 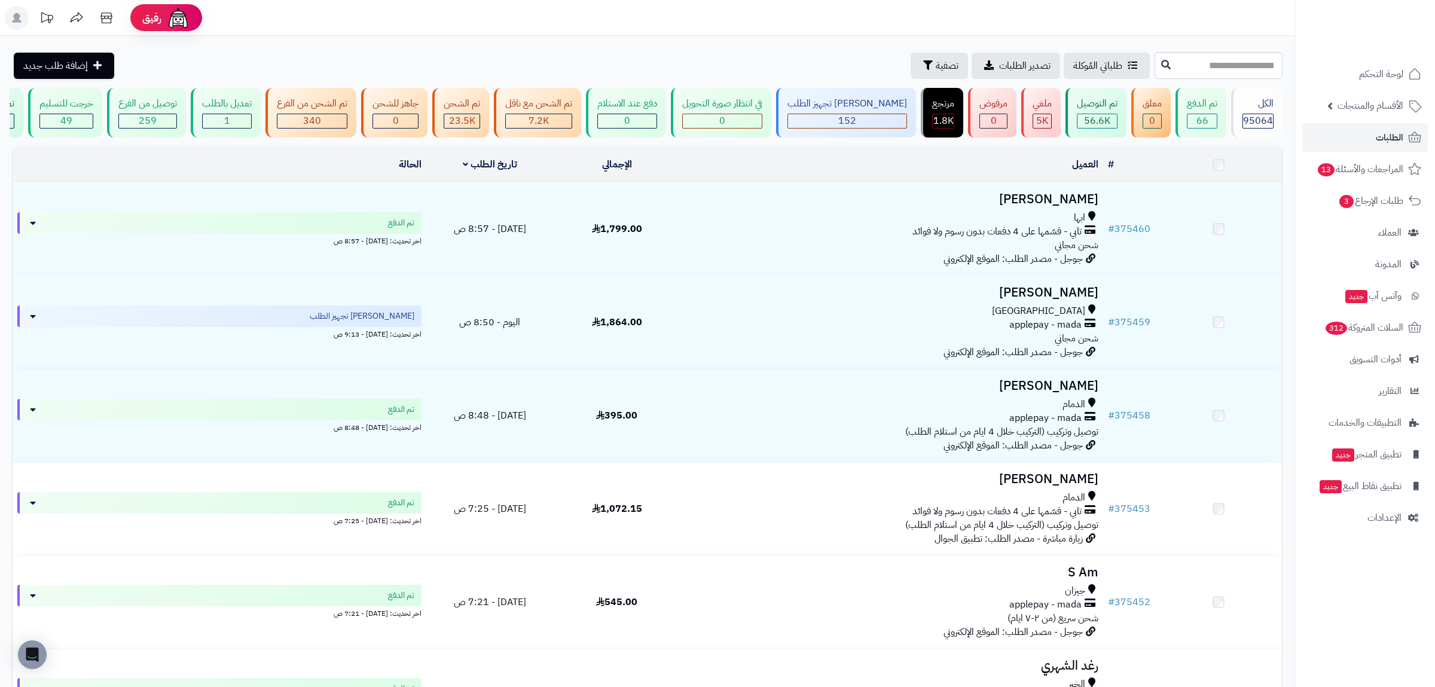 What do you see at coordinates (311, 112) in the screenshot?
I see `a: تم الشحن من الفرع 340` at bounding box center [311, 112].